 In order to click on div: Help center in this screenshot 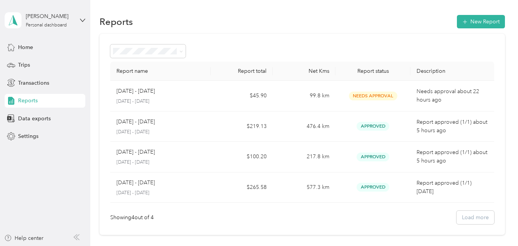, I will do `click(24, 238)`.